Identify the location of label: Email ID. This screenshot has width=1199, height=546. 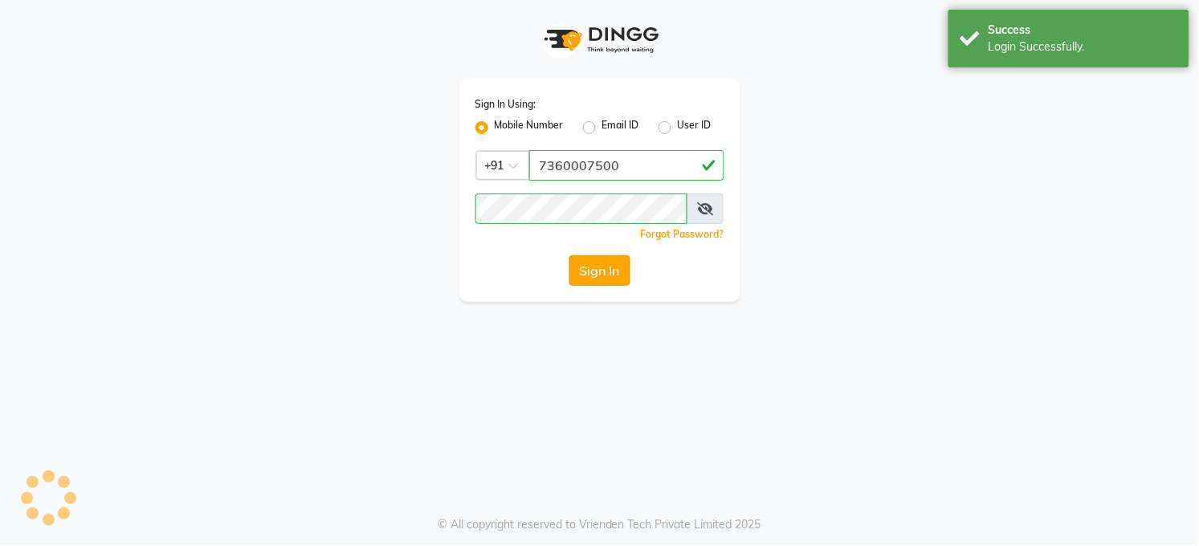
(621, 128).